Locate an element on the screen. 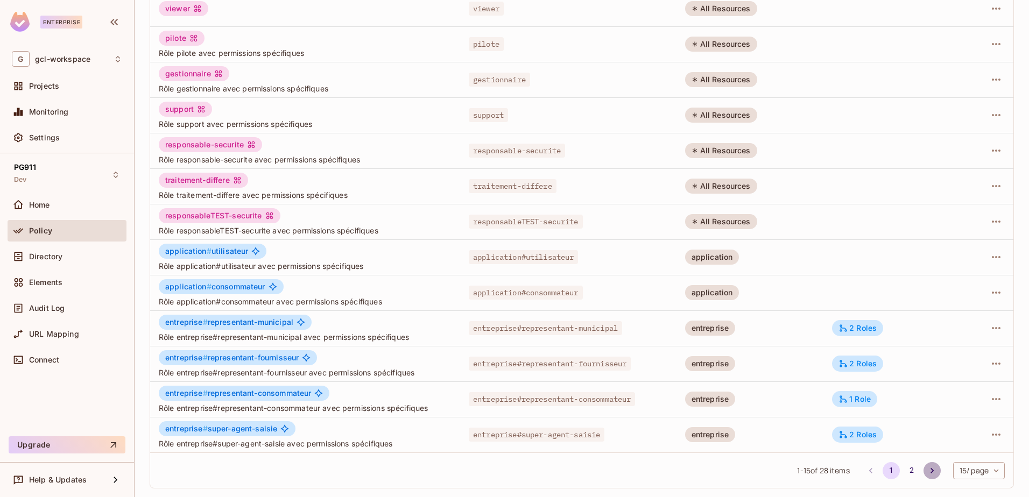  span: traitement-differe is located at coordinates (512, 186).